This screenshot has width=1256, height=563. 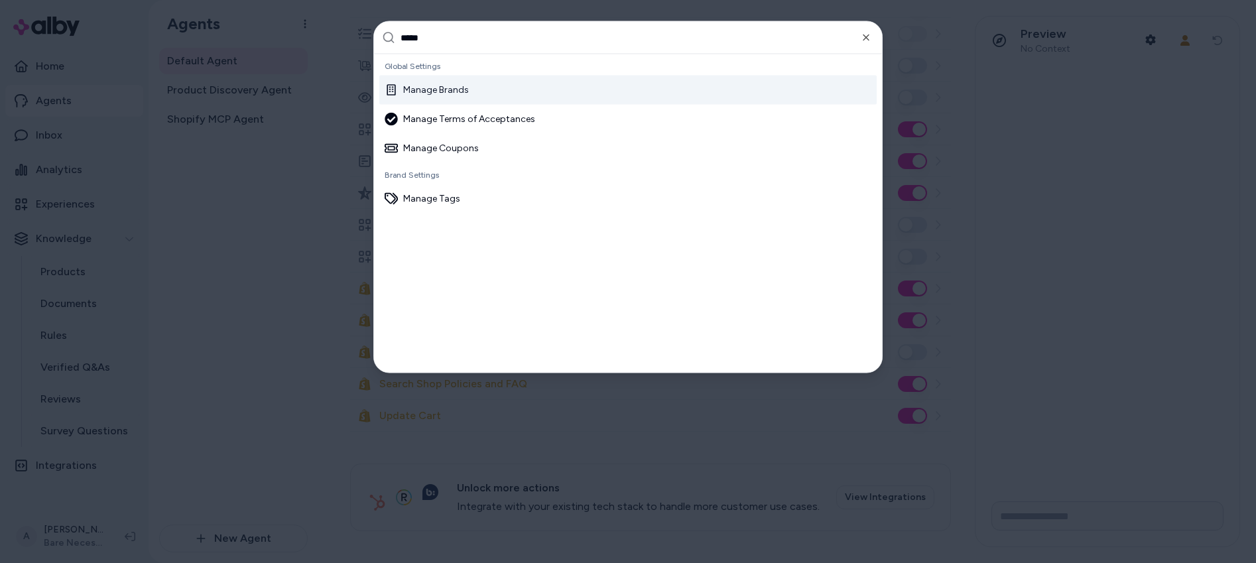 What do you see at coordinates (459, 119) in the screenshot?
I see `div: Manage Terms of Acceptances` at bounding box center [459, 119].